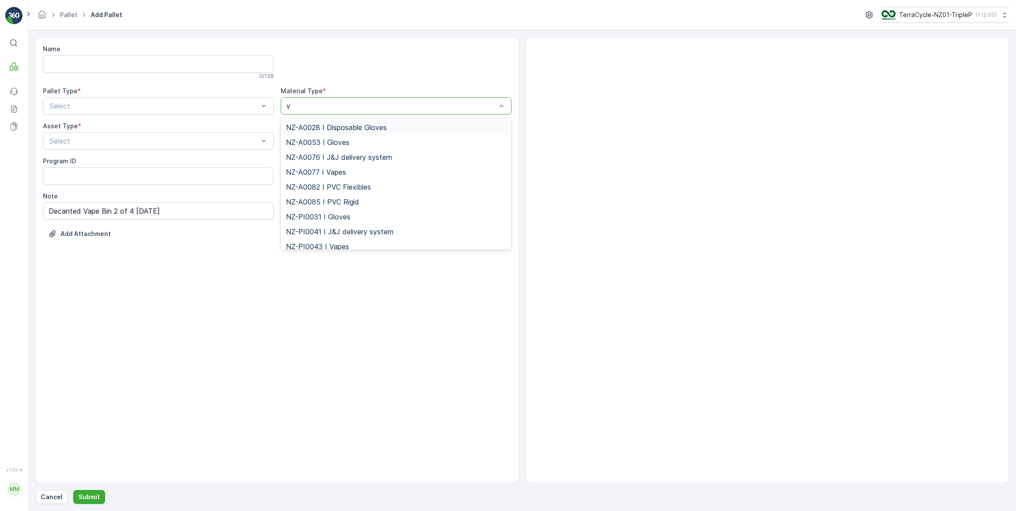 The width and height of the screenshot is (1016, 511). What do you see at coordinates (322, 202) in the screenshot?
I see `span: NZ-A0085 I PVC Rigid` at bounding box center [322, 202].